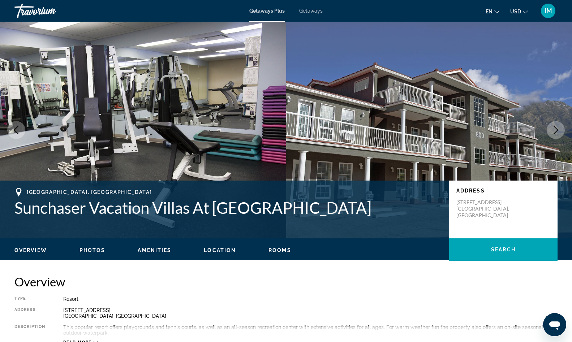 The width and height of the screenshot is (572, 342). I want to click on button: Location, so click(220, 250).